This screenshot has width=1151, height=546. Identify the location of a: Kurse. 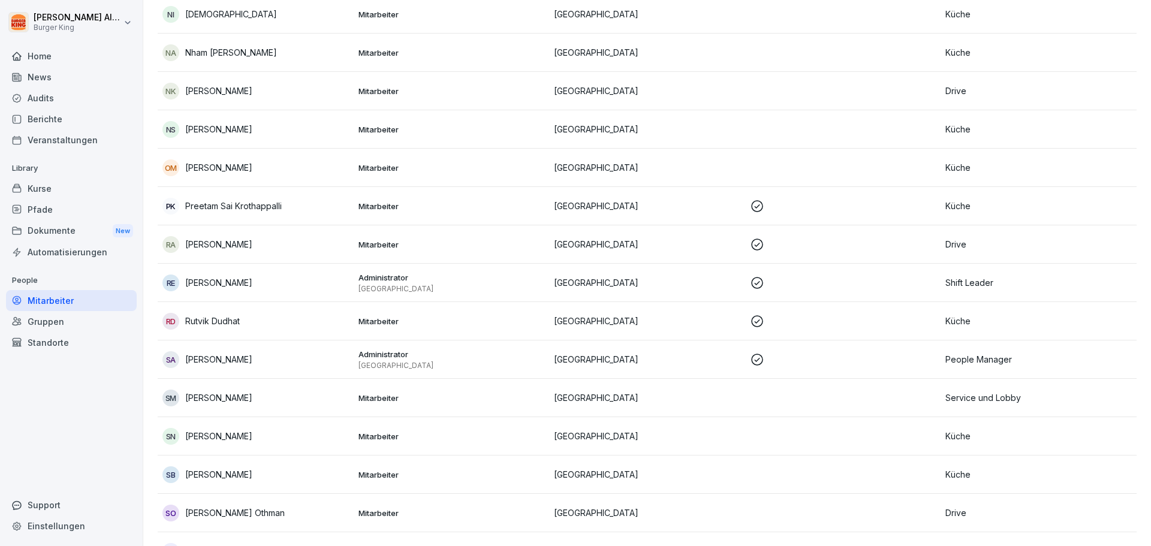
(71, 188).